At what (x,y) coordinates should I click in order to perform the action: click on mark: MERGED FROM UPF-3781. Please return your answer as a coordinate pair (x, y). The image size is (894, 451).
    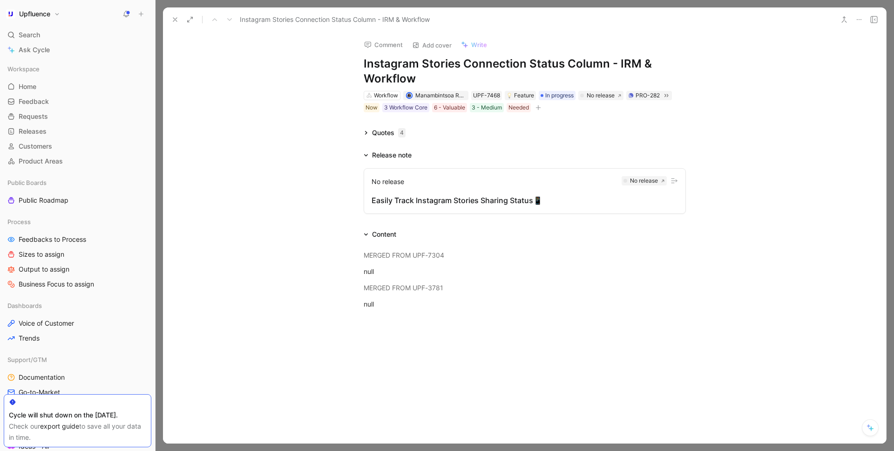
    Looking at the image, I should click on (403, 287).